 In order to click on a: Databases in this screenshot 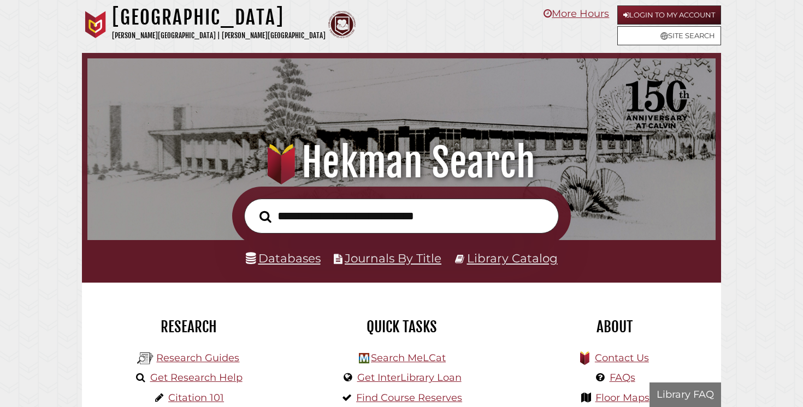, I will do `click(283, 258)`.